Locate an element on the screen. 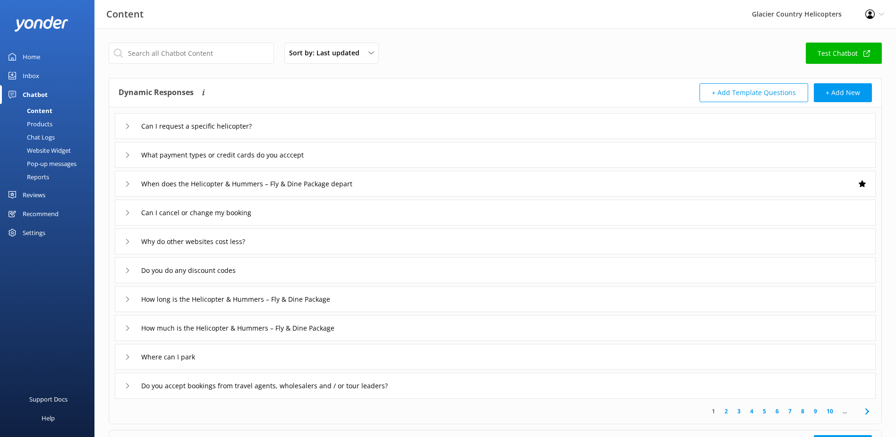  span: Sort by: Last updated is located at coordinates (327, 53).